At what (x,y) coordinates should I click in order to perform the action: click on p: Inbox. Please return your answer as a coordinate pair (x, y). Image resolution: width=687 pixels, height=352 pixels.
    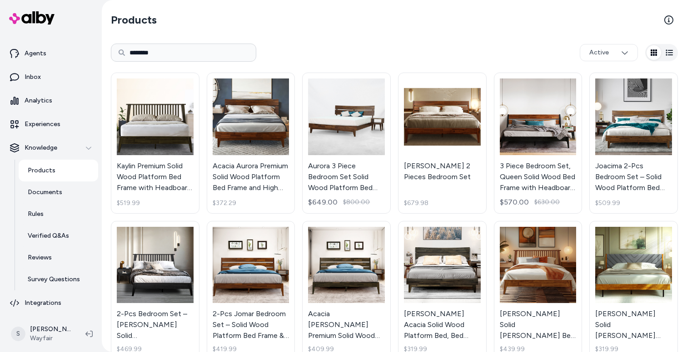
    Looking at the image, I should click on (33, 77).